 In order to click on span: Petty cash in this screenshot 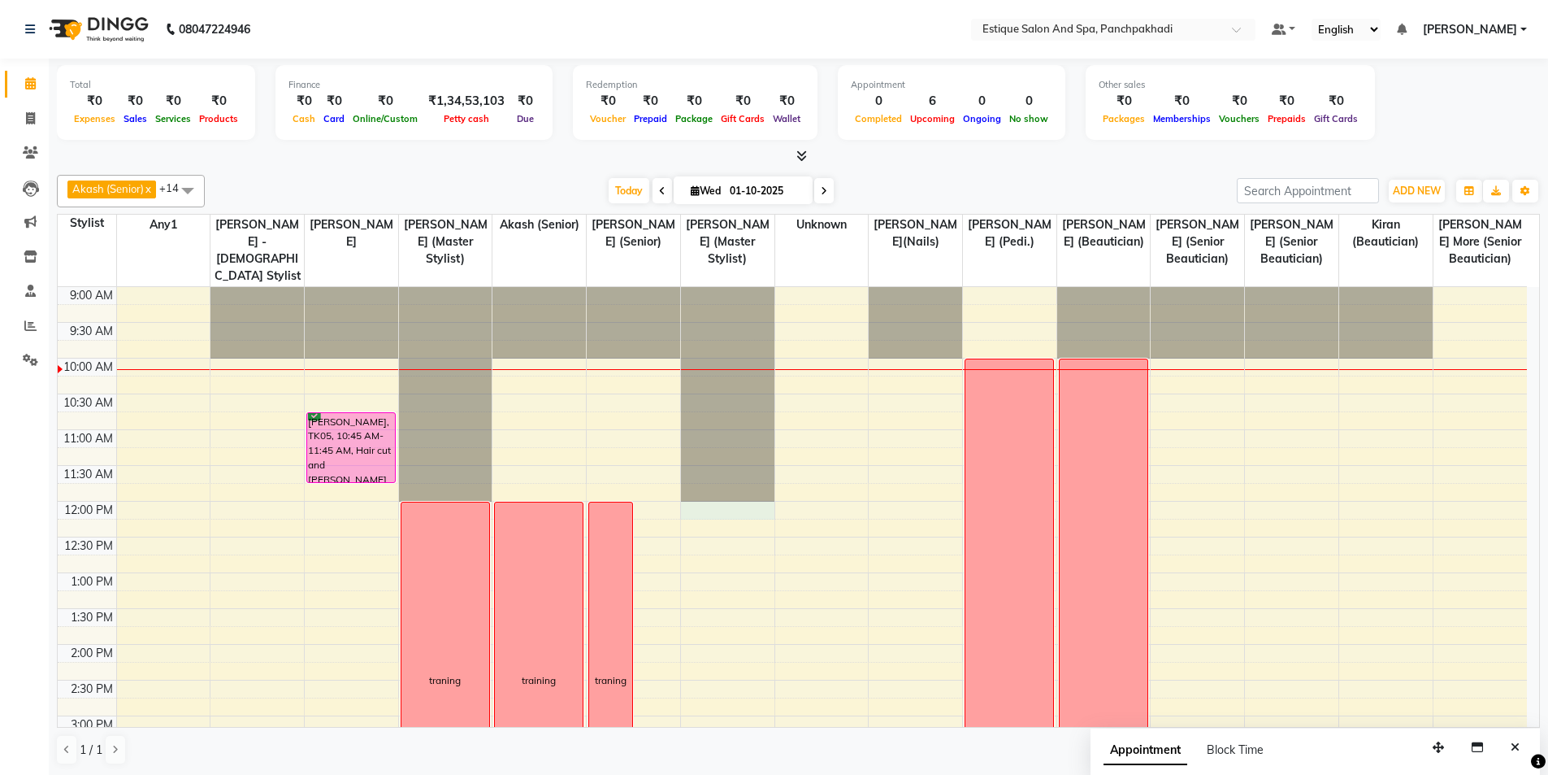, I will do `click(467, 119)`.